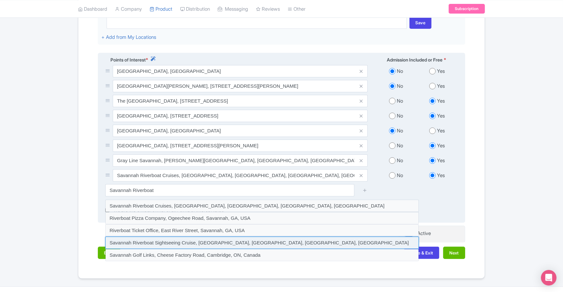 Image resolution: width=563 pixels, height=292 pixels. What do you see at coordinates (454, 253) in the screenshot?
I see `button: Next` at bounding box center [454, 253].